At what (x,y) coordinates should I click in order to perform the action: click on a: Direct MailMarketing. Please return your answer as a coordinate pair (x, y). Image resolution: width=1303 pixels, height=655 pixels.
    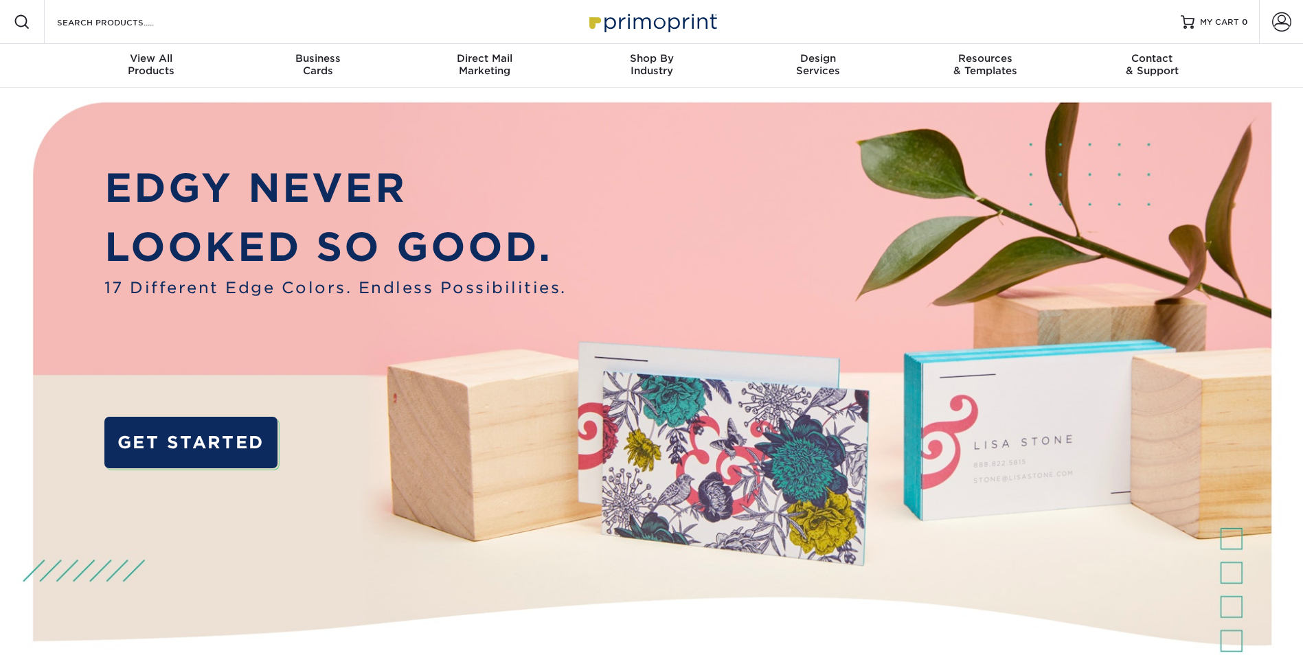
    Looking at the image, I should click on (484, 66).